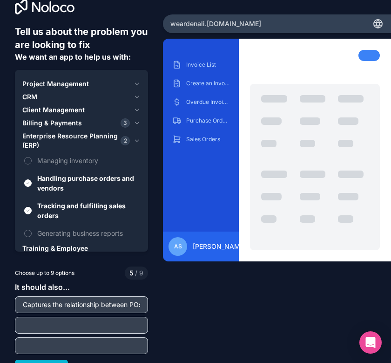 The height and width of the screenshot is (363, 391). Describe the element at coordinates (73, 57) in the screenshot. I see `span: We want an app to help us with:` at that location.